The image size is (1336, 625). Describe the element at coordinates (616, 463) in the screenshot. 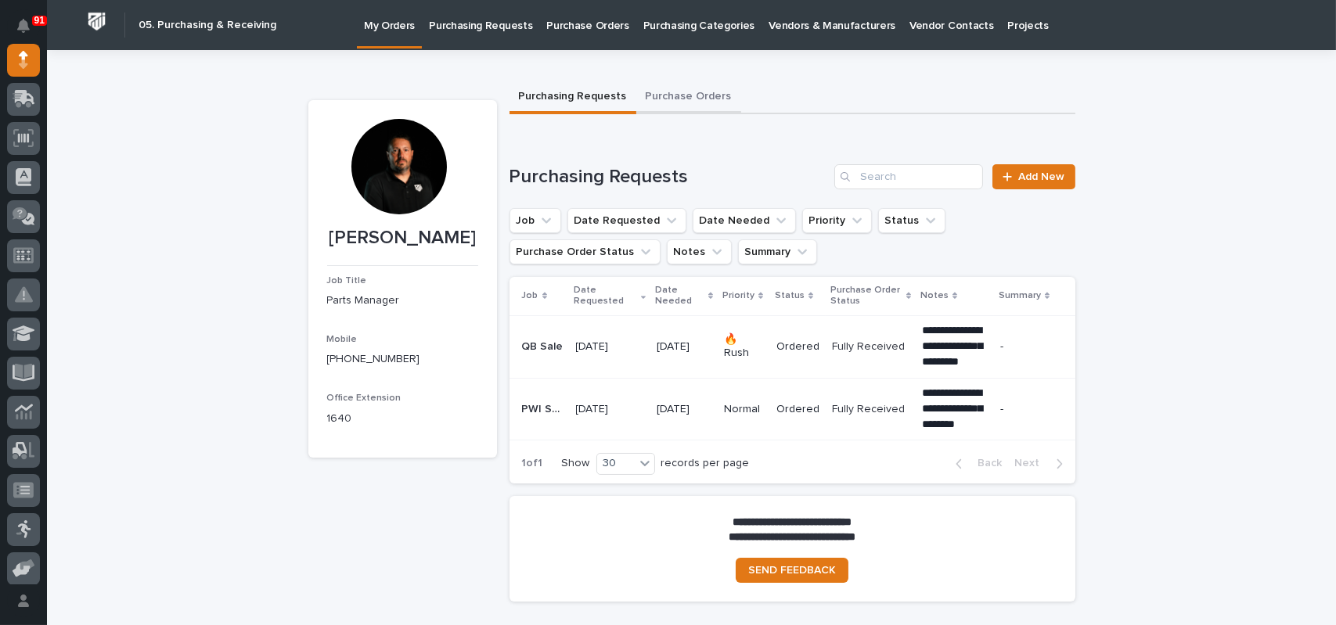

I see `div: 30` at that location.